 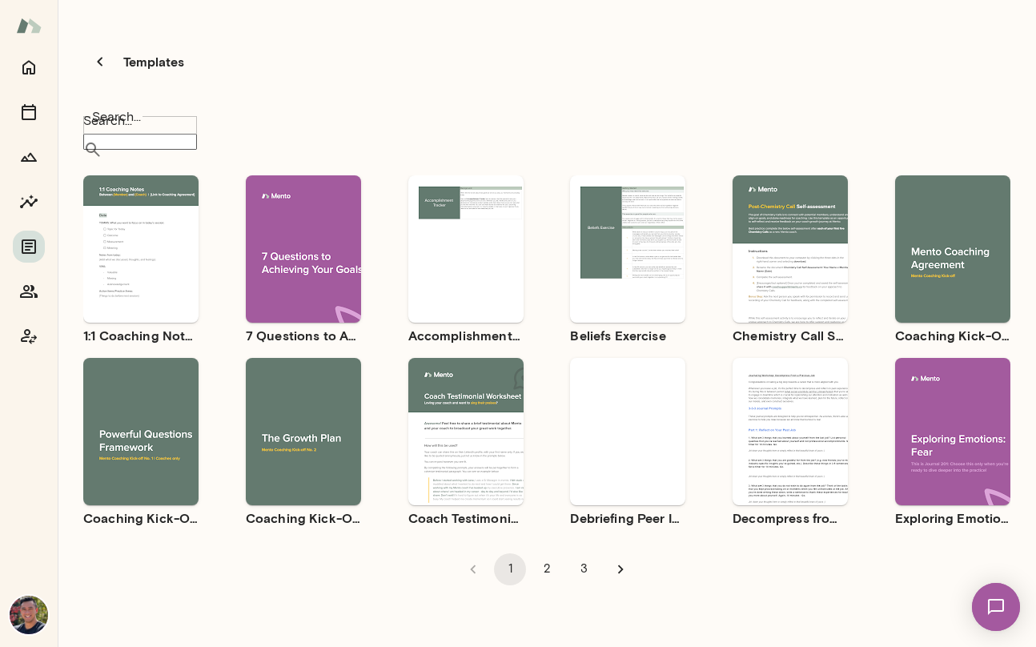 I want to click on button: Documents, so click(x=29, y=247).